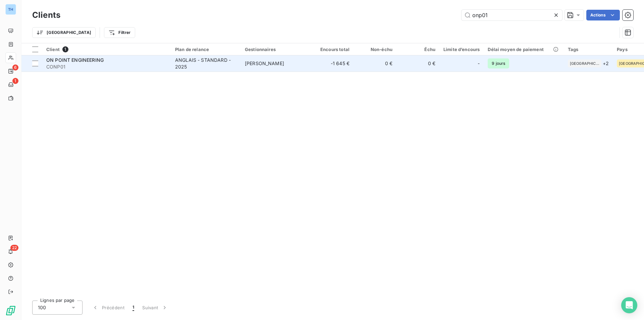  What do you see at coordinates (276, 49) in the screenshot?
I see `div: Gestionnaires` at bounding box center [276, 49].